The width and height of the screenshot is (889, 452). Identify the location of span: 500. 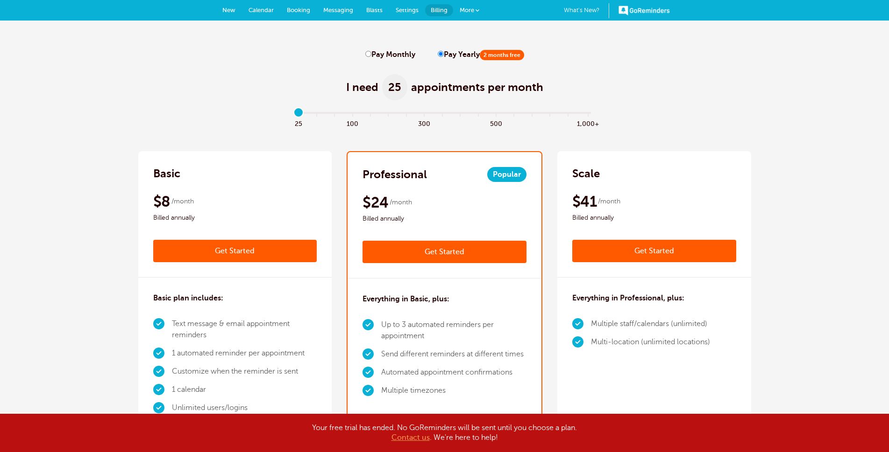
(496, 123).